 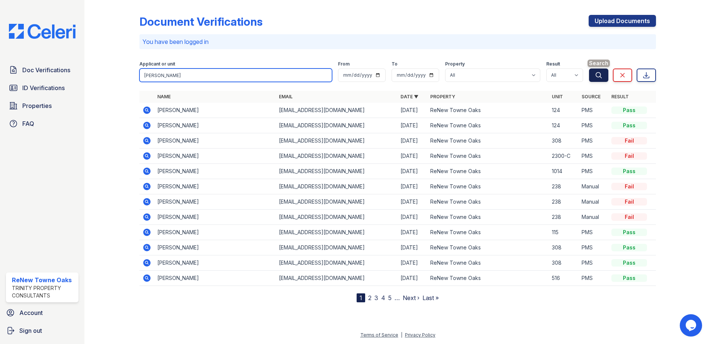 I want to click on span: ID Verifications, so click(x=43, y=88).